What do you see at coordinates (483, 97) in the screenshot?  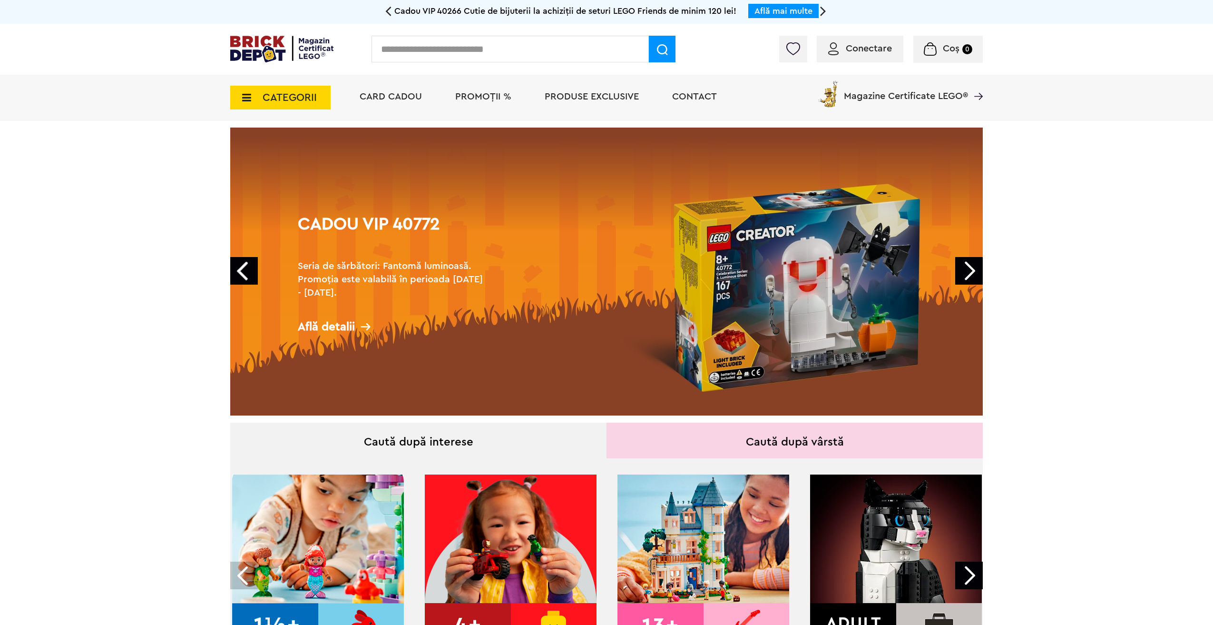 I see `span: PROMOȚII %` at bounding box center [483, 97].